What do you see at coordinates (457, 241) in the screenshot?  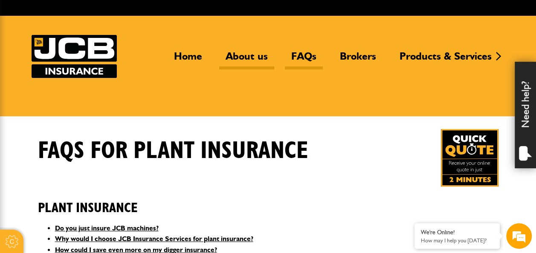 I see `p: How may I help you today?` at bounding box center [457, 241].